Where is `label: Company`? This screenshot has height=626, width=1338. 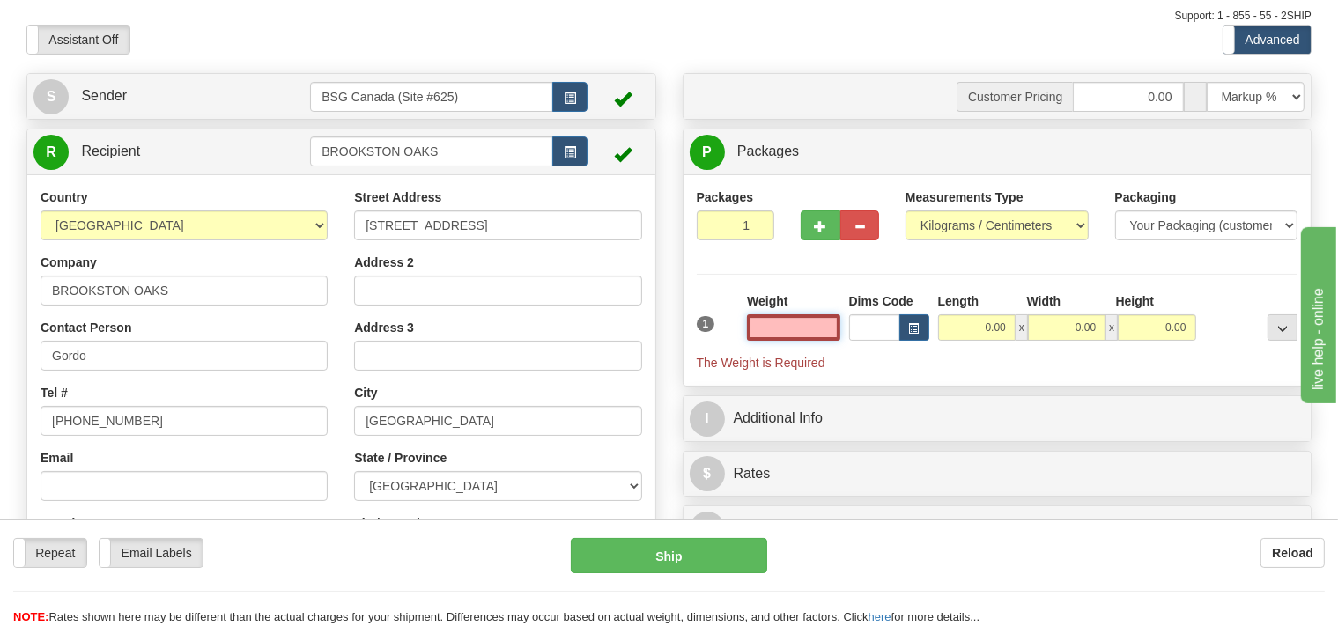
label: Company is located at coordinates (69, 262).